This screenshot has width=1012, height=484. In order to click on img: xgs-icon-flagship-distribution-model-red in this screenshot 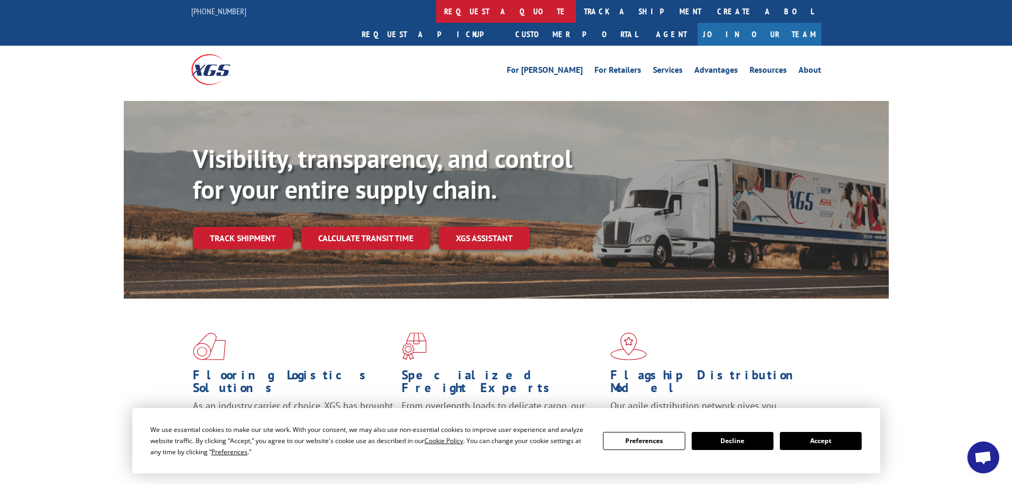, I will do `click(628, 346)`.